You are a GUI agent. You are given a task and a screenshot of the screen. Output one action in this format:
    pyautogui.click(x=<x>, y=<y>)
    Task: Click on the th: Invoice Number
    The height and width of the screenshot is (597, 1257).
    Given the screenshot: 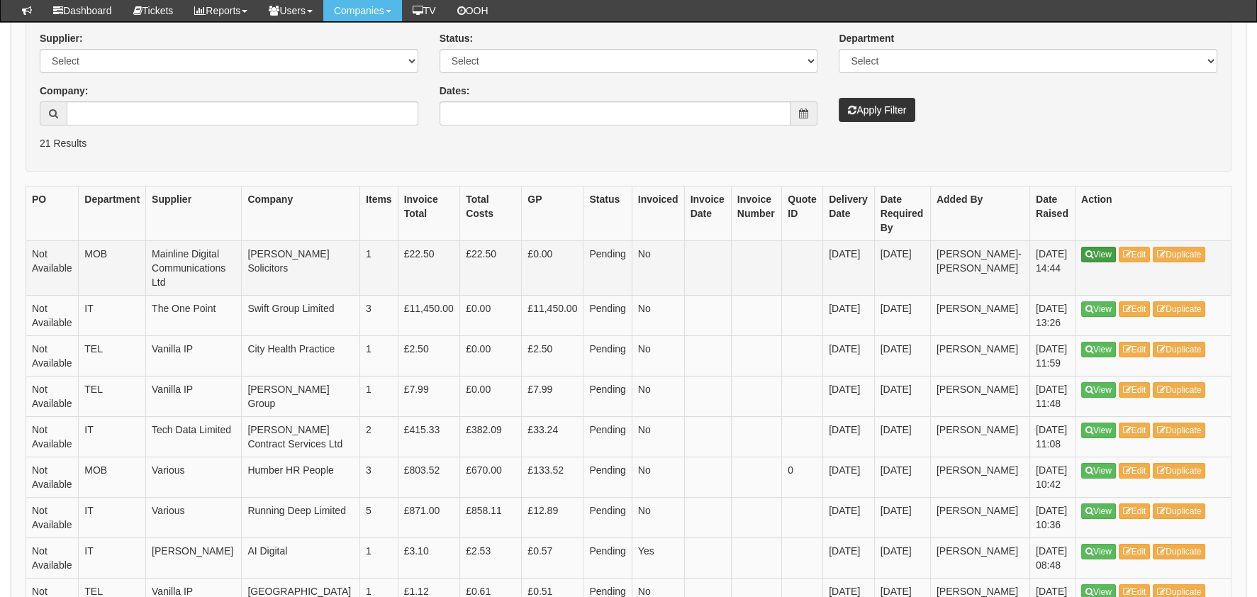 What is the action you would take?
    pyautogui.click(x=756, y=213)
    